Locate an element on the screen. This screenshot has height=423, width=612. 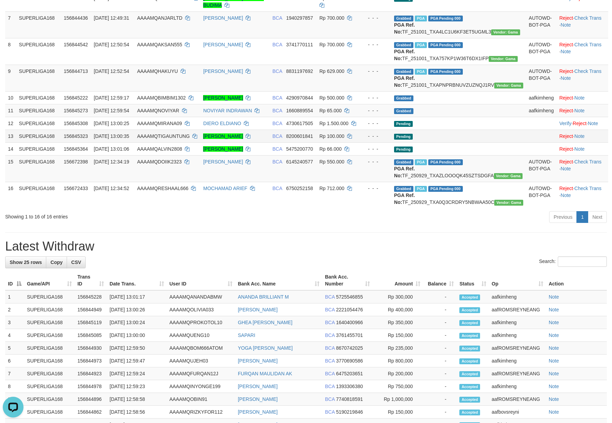
td: 6 is located at coordinates (15, 360).